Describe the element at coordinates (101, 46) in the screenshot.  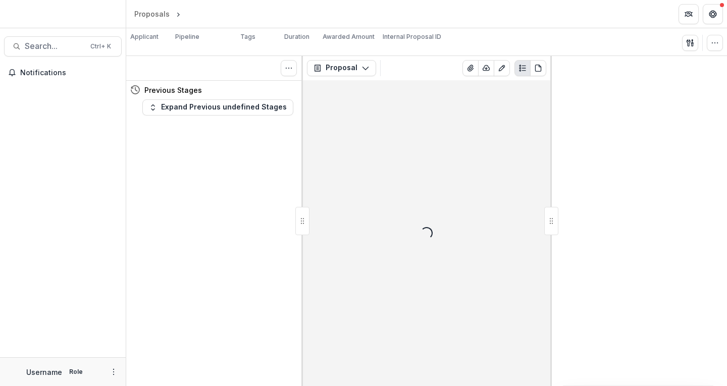
I see `div: Ctrl + K` at that location.